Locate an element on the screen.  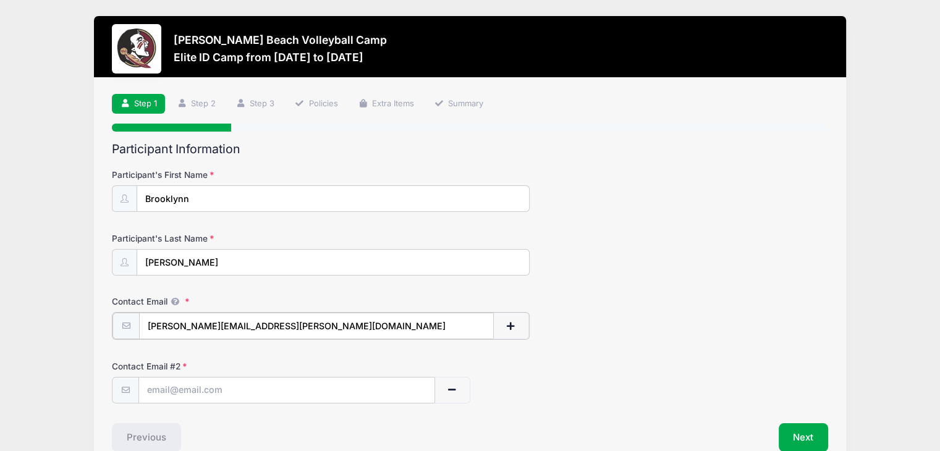
label: Contact Email # is located at coordinates (231, 367).